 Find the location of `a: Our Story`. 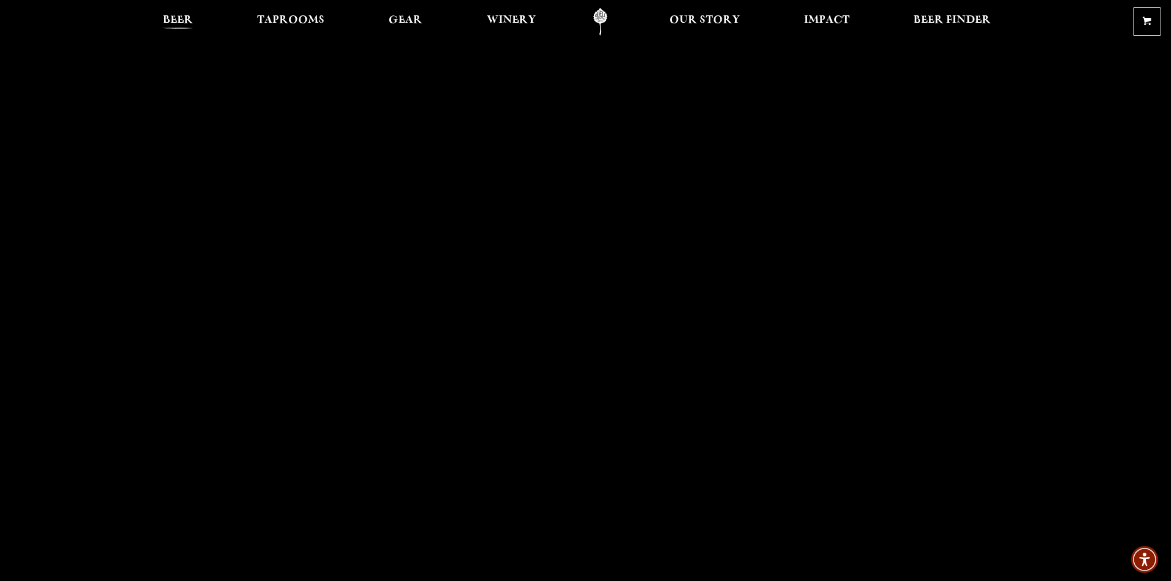

a: Our Story is located at coordinates (704, 22).